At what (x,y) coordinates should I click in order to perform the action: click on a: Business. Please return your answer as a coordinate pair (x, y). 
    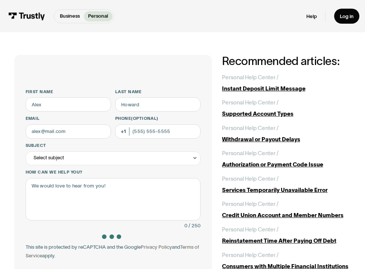
    Looking at the image, I should click on (70, 16).